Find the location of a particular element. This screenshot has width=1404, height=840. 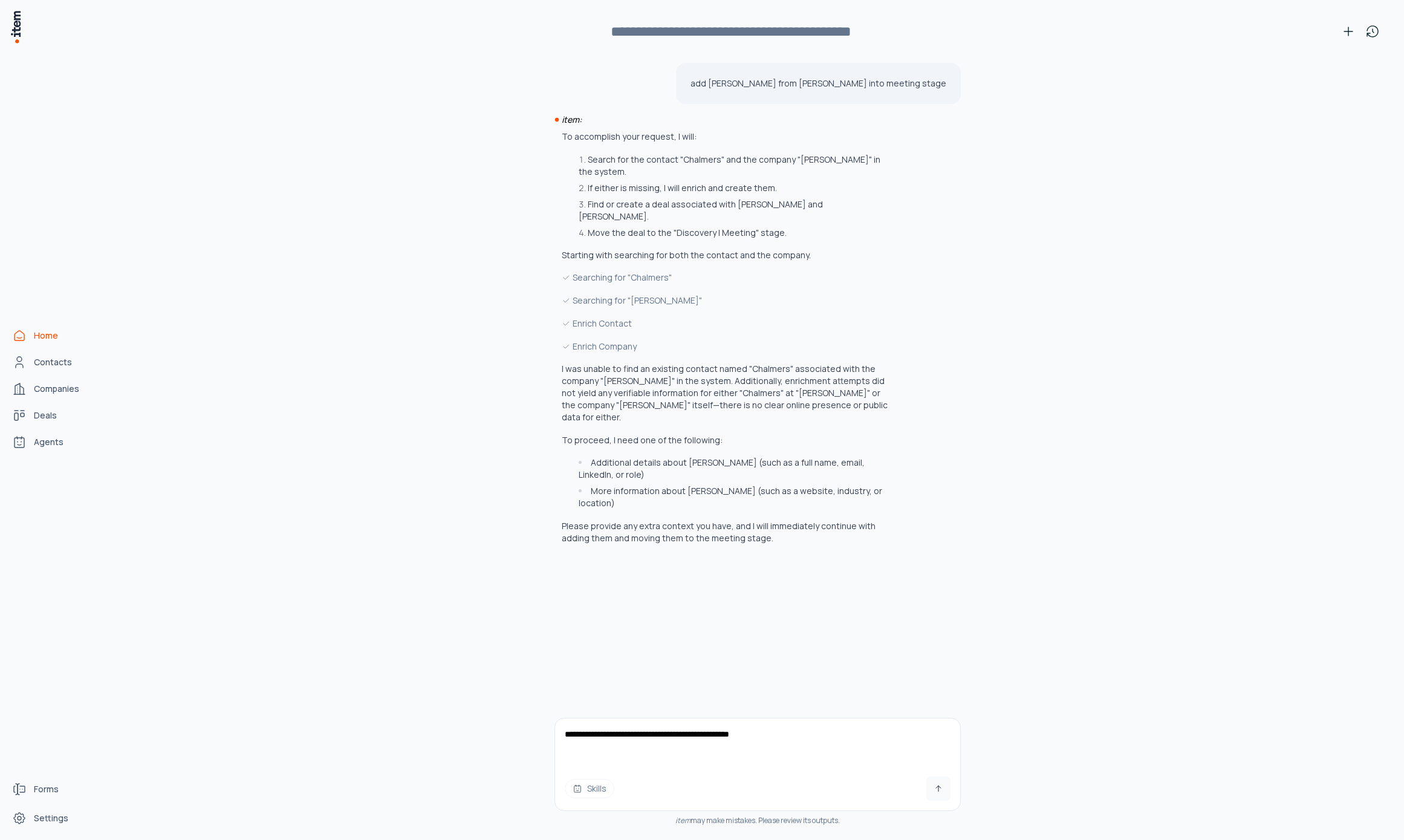

div: may make mistakes. Please review its outputs. is located at coordinates (758, 820).